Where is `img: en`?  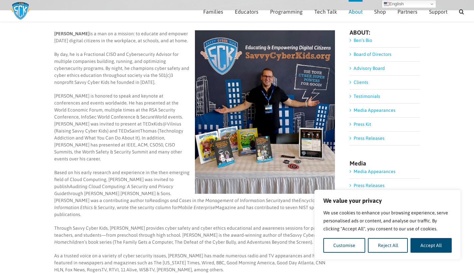
img: en is located at coordinates (387, 4).